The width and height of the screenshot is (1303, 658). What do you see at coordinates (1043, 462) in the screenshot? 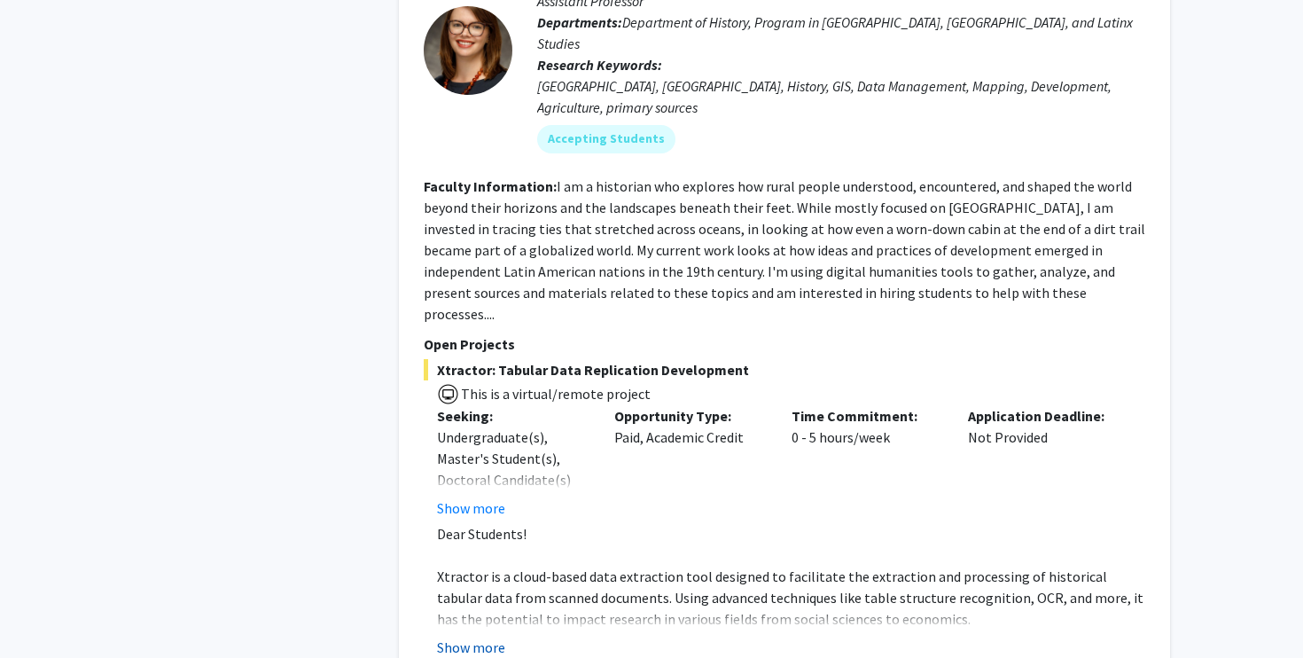
I see `div: Not Provided` at bounding box center [1043, 462].